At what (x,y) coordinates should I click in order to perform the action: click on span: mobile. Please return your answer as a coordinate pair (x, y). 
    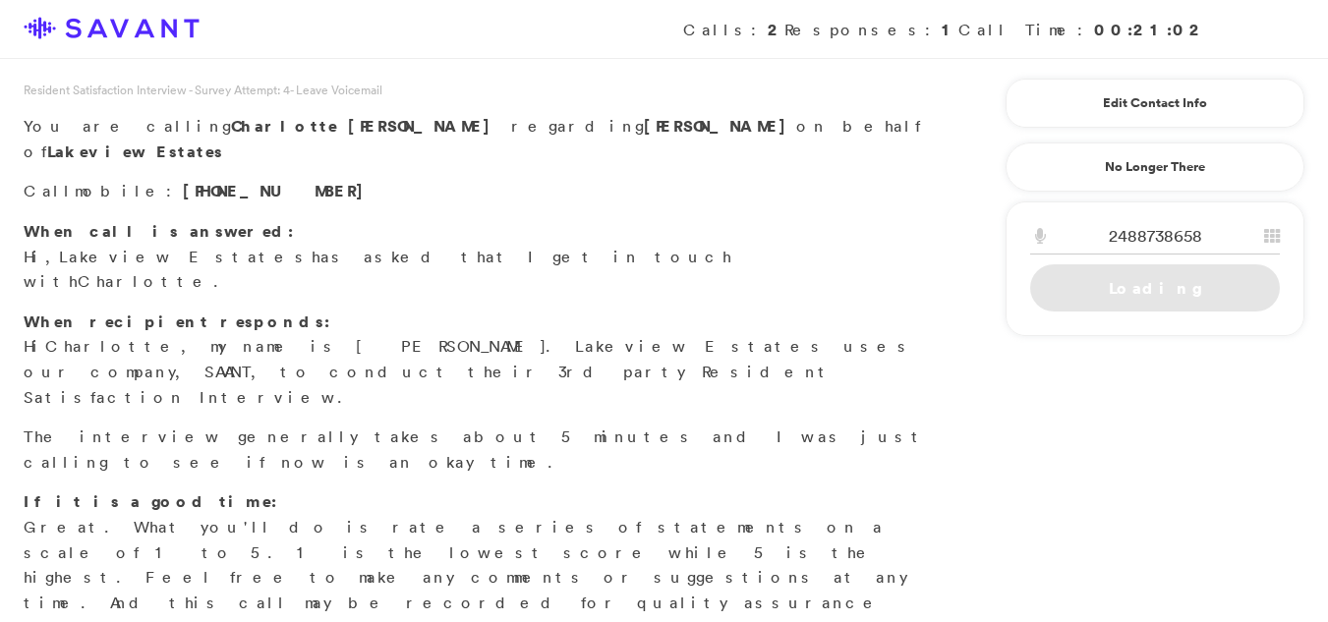
    Looking at the image, I should click on (120, 191).